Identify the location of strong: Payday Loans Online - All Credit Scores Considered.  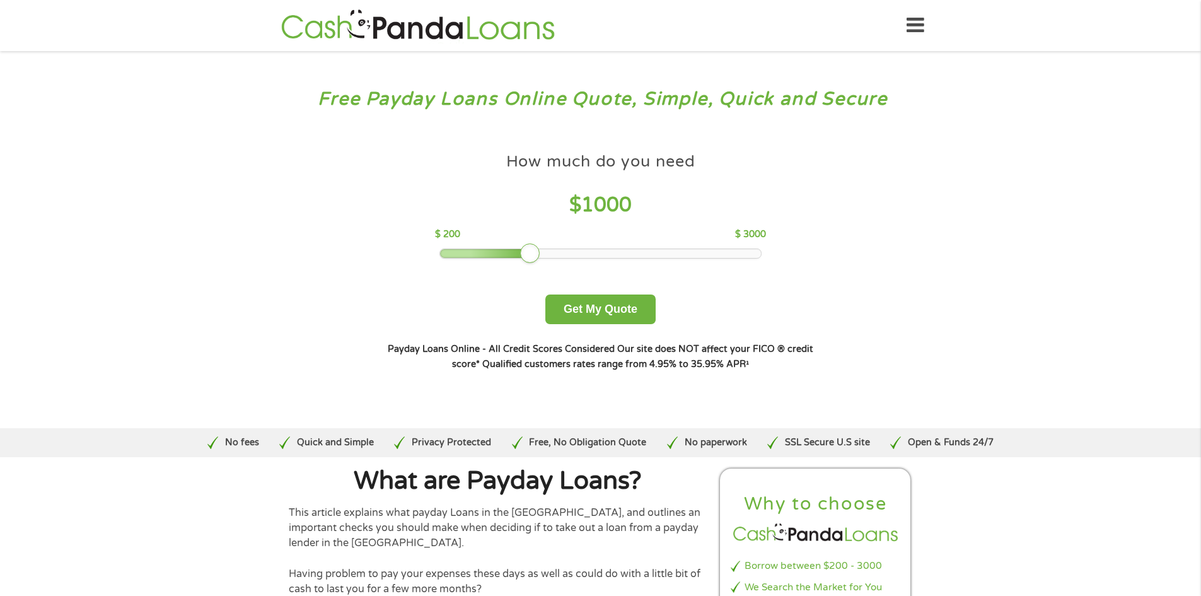
(501, 349).